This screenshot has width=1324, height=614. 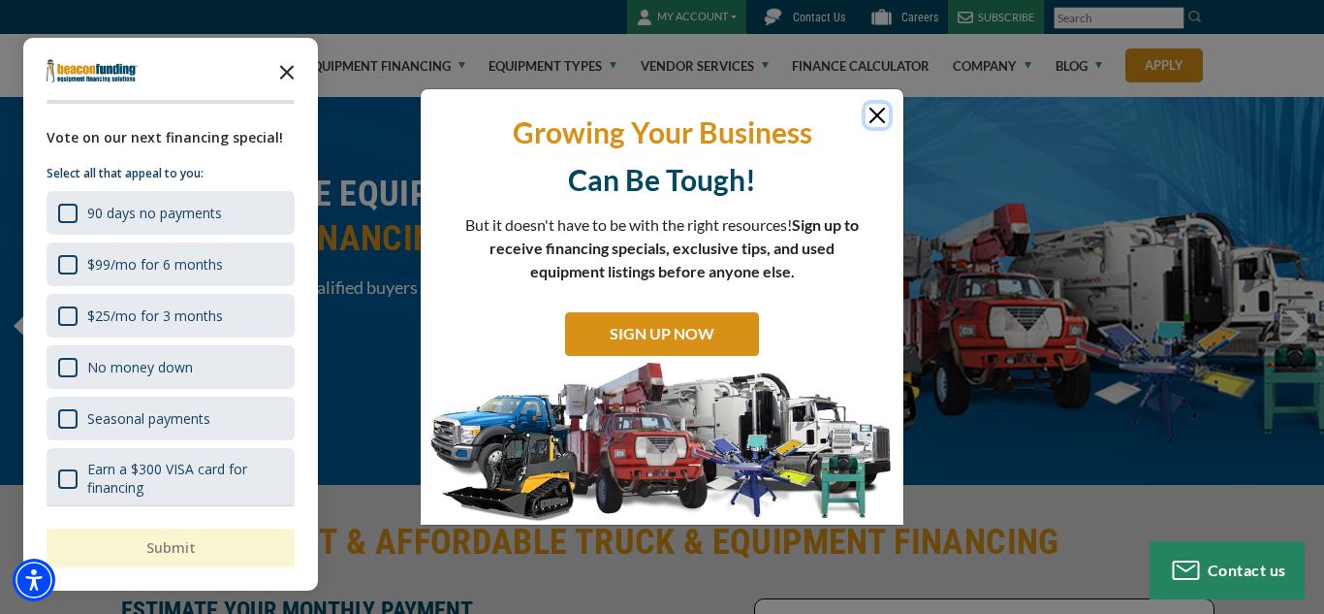 I want to click on a: SIGN UP NOW, so click(x=662, y=333).